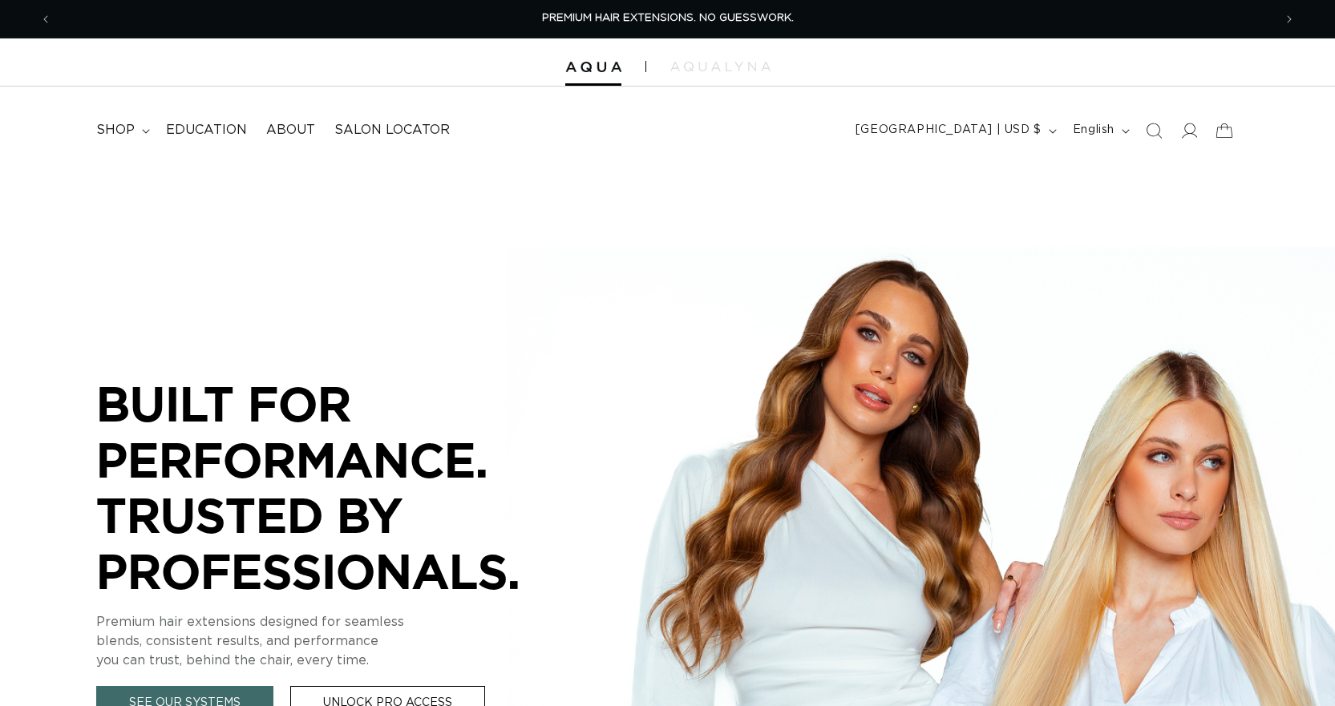 The width and height of the screenshot is (1335, 706). What do you see at coordinates (290, 130) in the screenshot?
I see `a: About` at bounding box center [290, 130].